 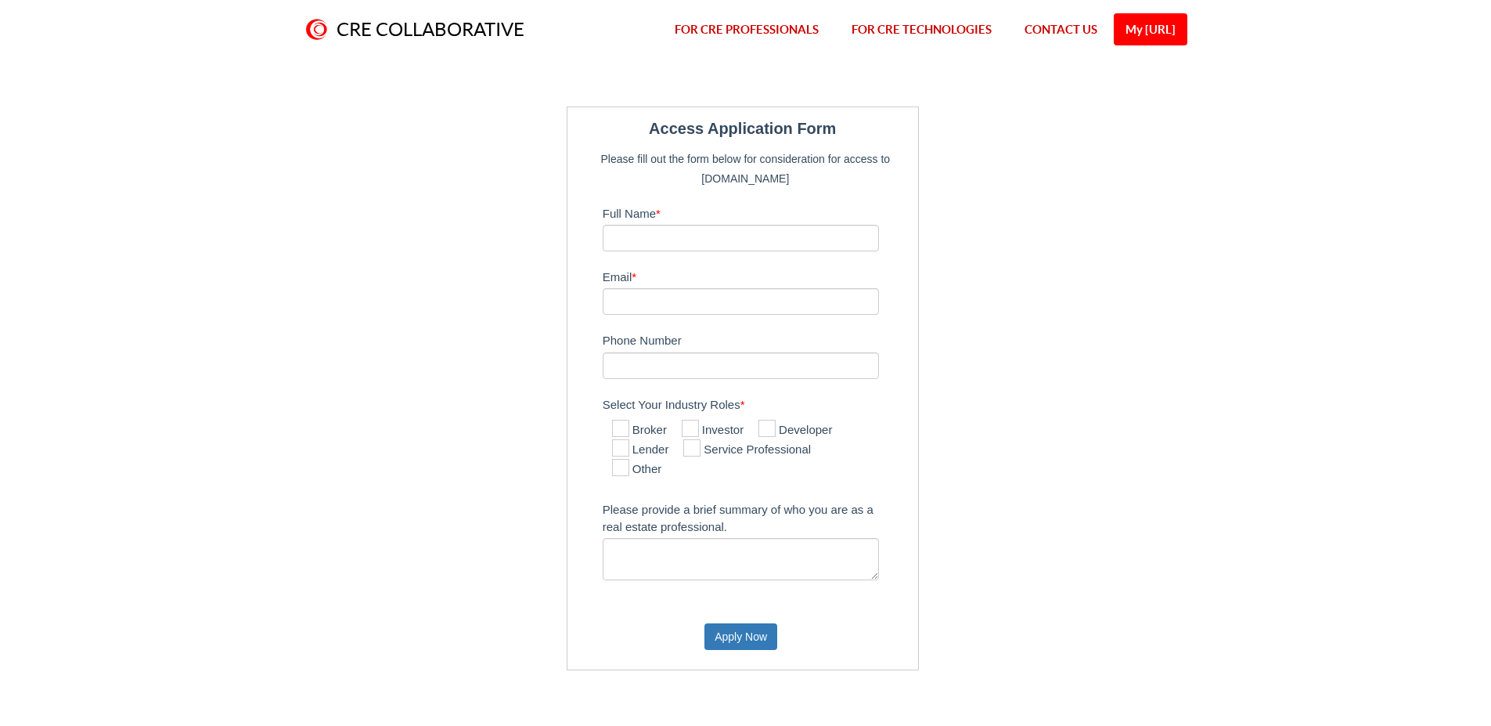 I want to click on label: Lender, so click(x=640, y=450).